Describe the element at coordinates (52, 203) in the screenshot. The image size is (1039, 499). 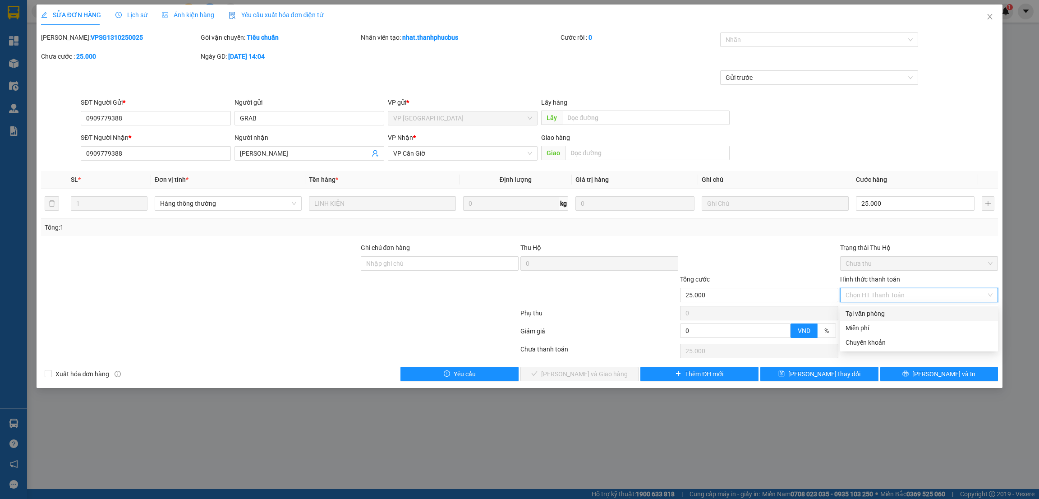
I see `button: delete` at that location.